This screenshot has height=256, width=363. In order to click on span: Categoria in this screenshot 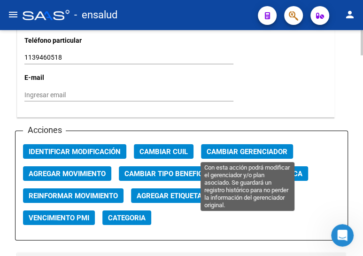, I will do `click(127, 218)`.